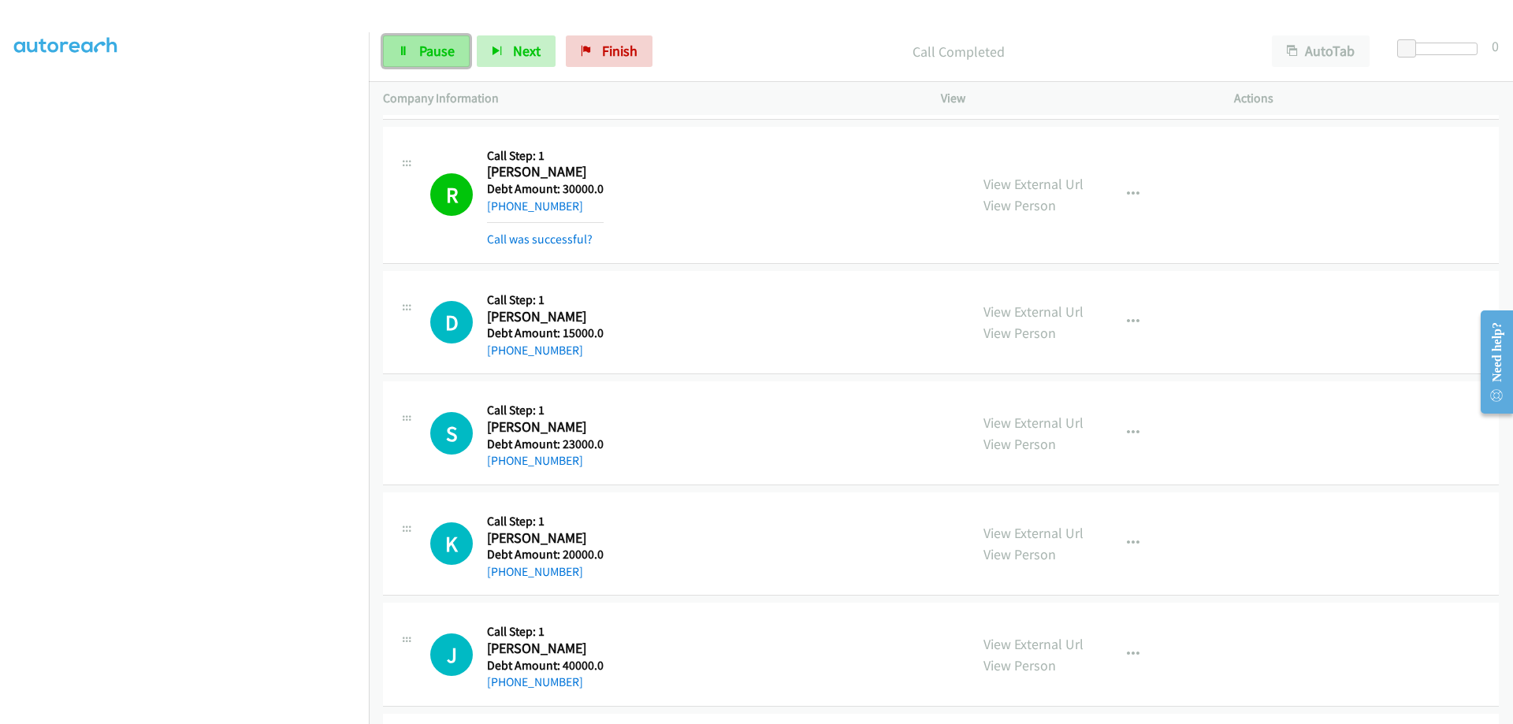 This screenshot has width=1513, height=724. Describe the element at coordinates (609, 51) in the screenshot. I see `a: Finish` at that location.